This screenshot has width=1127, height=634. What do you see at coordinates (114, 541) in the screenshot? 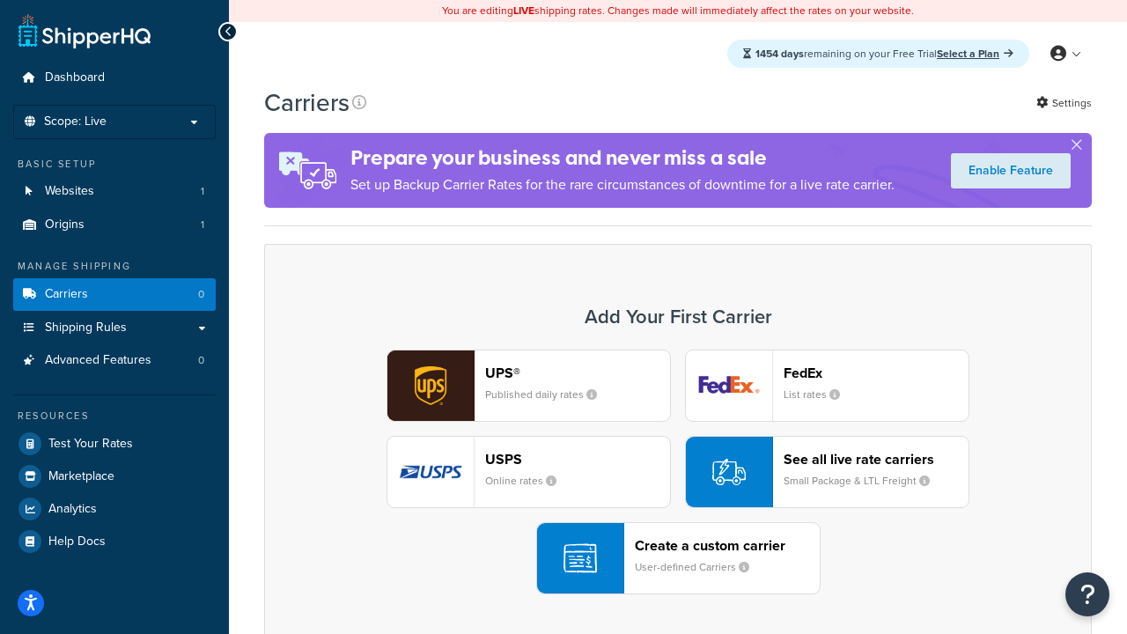
I see `a: Help Docs` at bounding box center [114, 541].